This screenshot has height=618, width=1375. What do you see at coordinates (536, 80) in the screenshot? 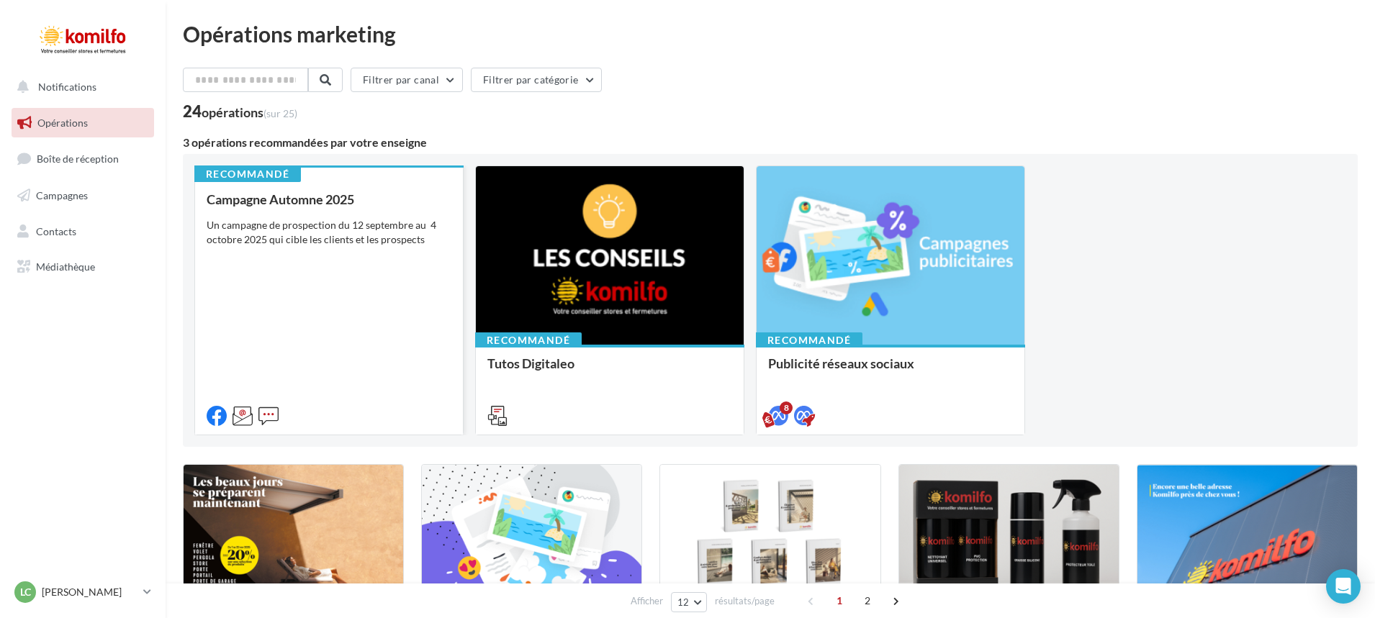
I see `button: Filtrer par catégorie` at bounding box center [536, 80].